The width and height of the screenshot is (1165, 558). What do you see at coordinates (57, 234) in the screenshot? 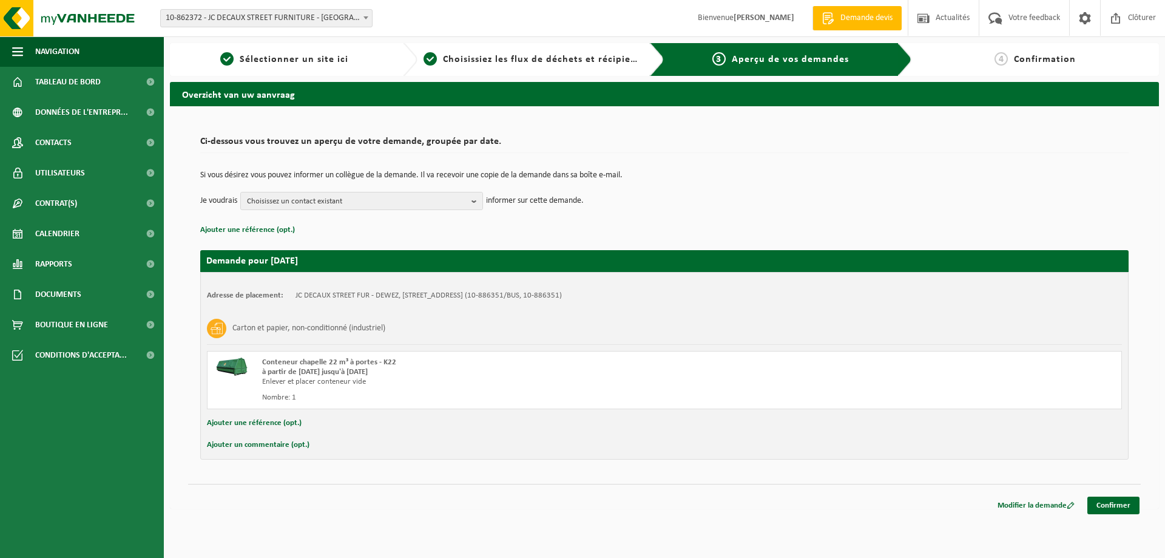
I see `span: Calendrier` at bounding box center [57, 234].